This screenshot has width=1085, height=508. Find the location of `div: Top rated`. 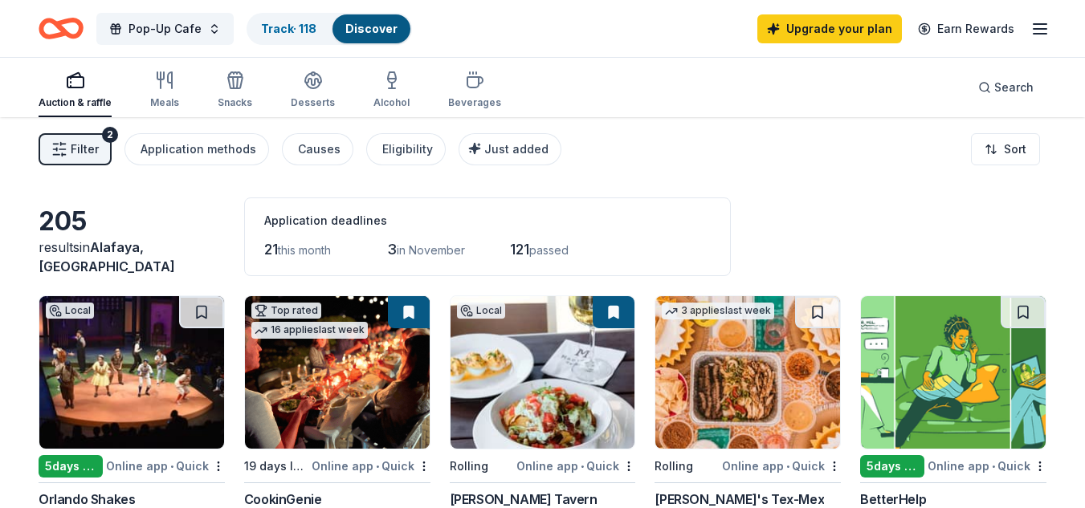

div: Top rated is located at coordinates (286, 311).